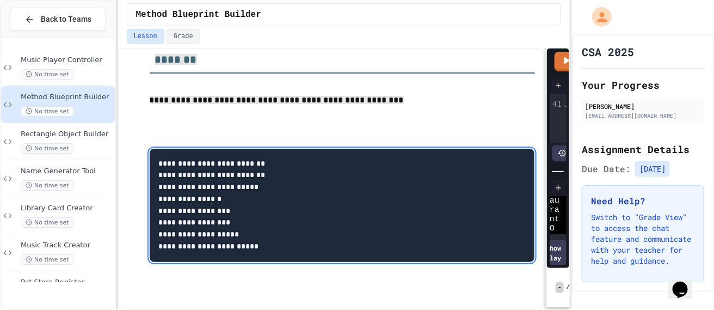  What do you see at coordinates (643, 149) in the screenshot?
I see `h2: Assignment Details` at bounding box center [643, 149].